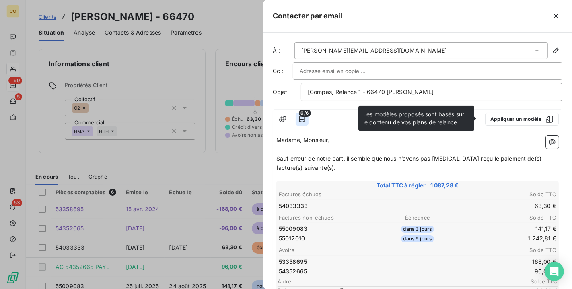 This screenshot has height=289, width=572. What do you see at coordinates (417, 186) in the screenshot?
I see `span: Total TTC à régler : 1 087,28 €` at bounding box center [417, 186].